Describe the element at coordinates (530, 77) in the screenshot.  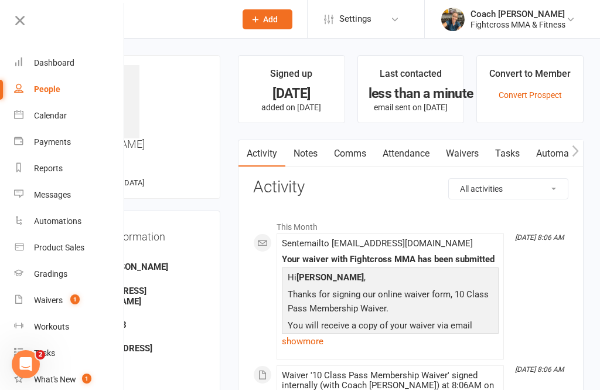
I see `div: Convert to Member` at that location.